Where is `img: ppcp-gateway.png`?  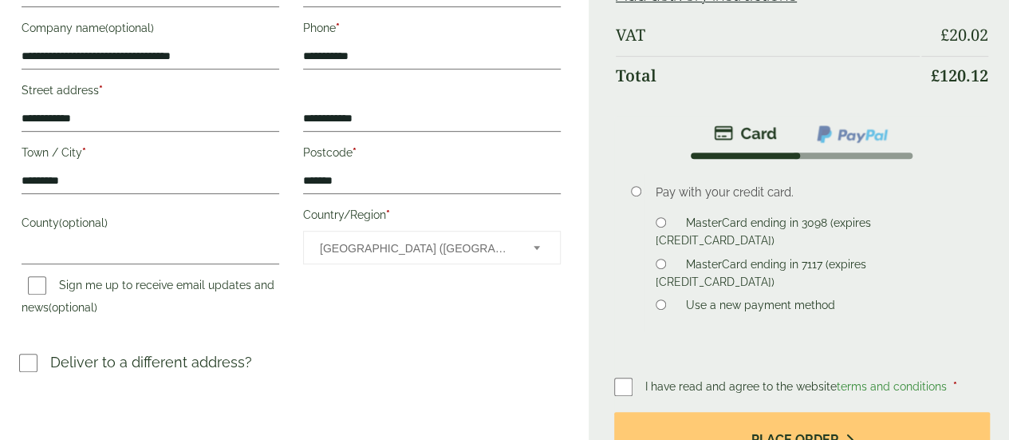 img: ppcp-gateway.png is located at coordinates (852, 134).